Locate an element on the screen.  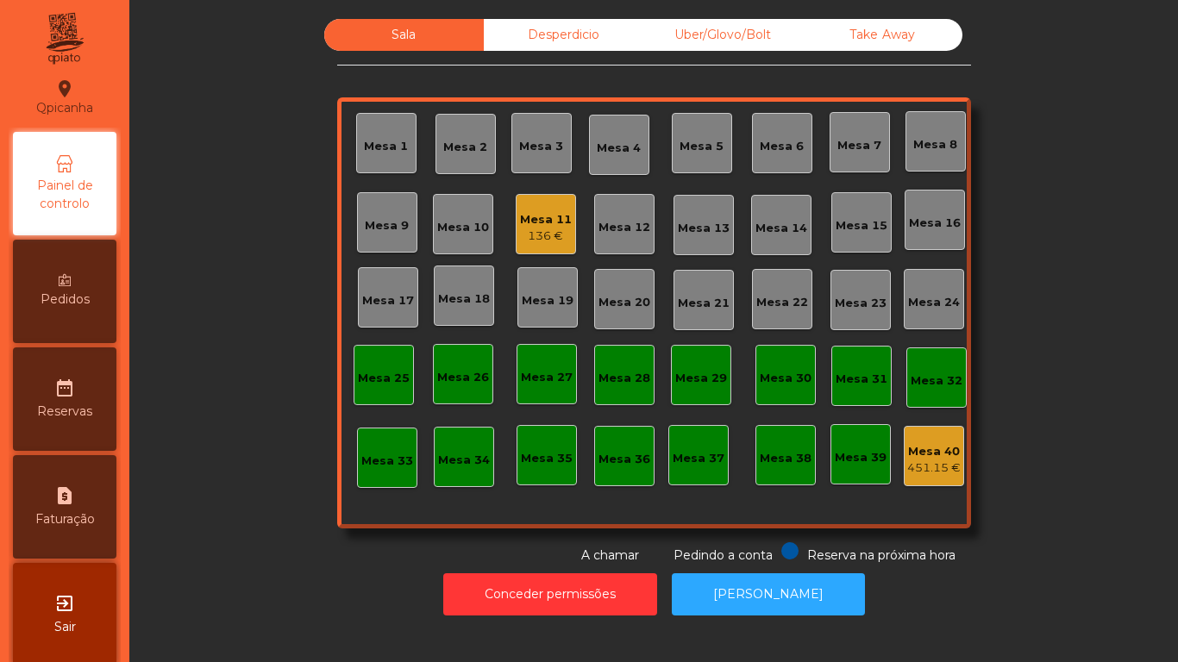
div: Mesa 8 is located at coordinates (935, 145).